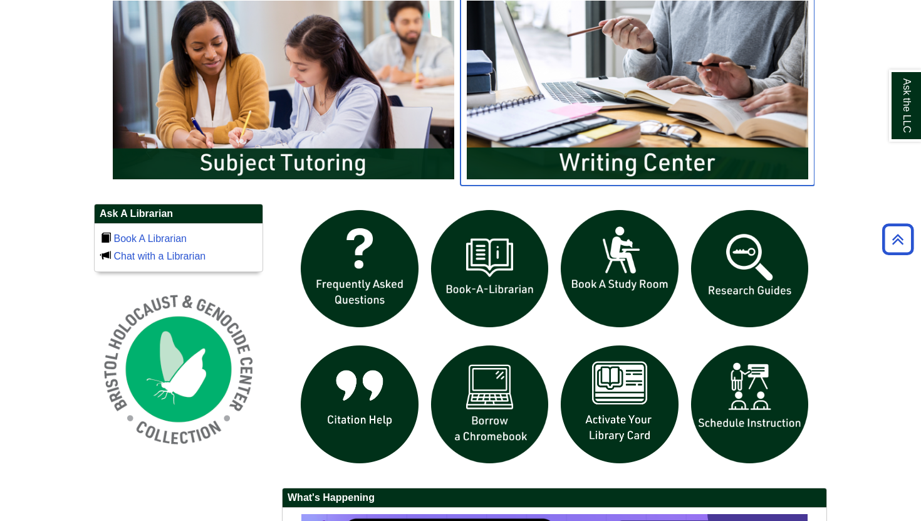 This screenshot has width=921, height=521. Describe the element at coordinates (179, 214) in the screenshot. I see `h2: Ask A Librarian` at that location.